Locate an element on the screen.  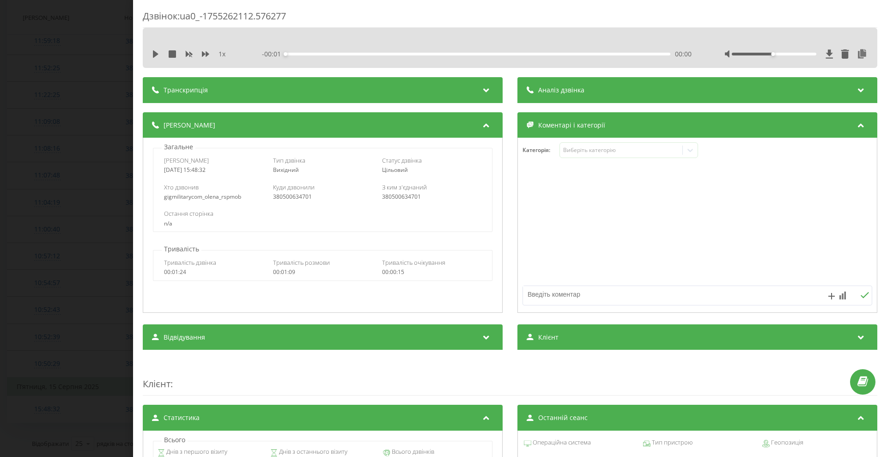
span: Тривалість дзвінка is located at coordinates (190, 262).